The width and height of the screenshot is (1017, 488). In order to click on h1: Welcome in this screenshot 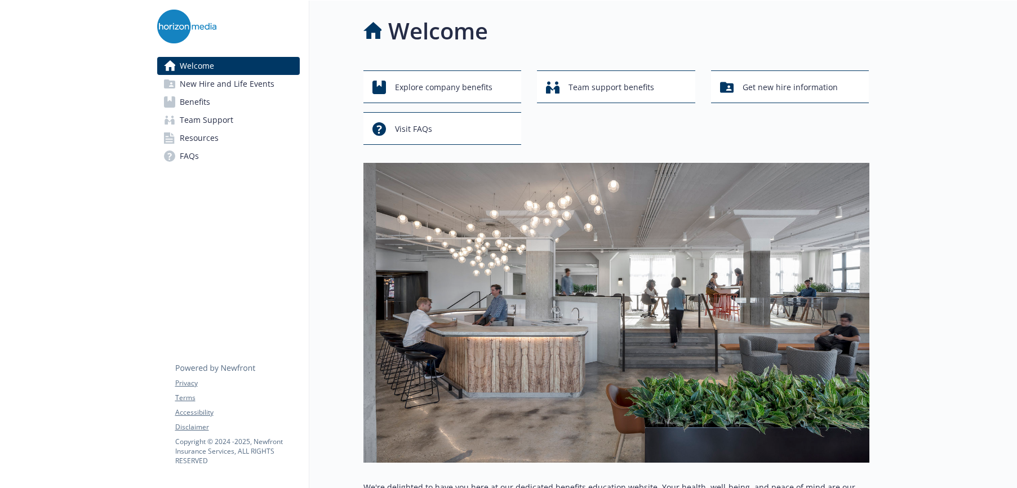, I will do `click(438, 31)`.